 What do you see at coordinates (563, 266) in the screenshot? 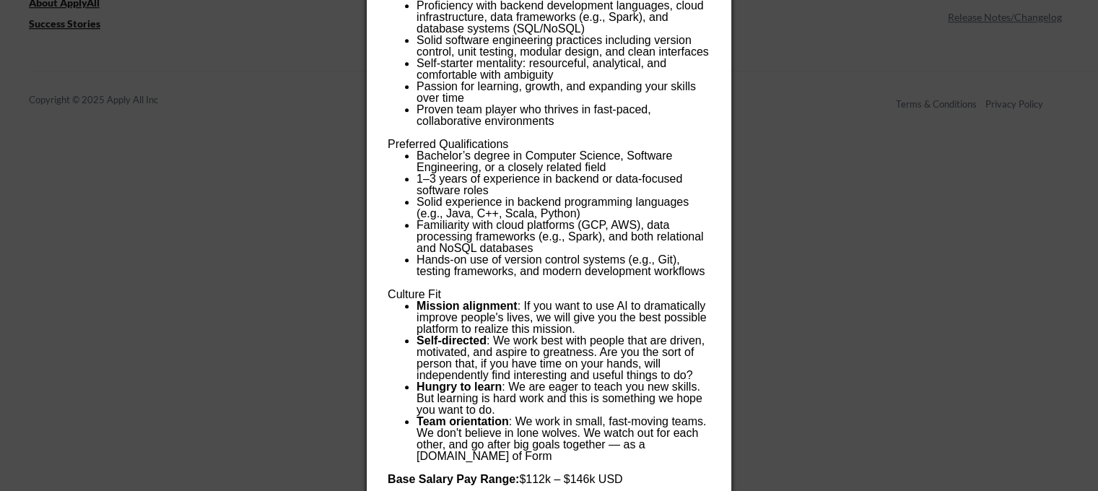
I see `li: Hands‑on use of version control systems (e.g., Git), testing frameworks, and modern development w...` at bounding box center [563, 266].